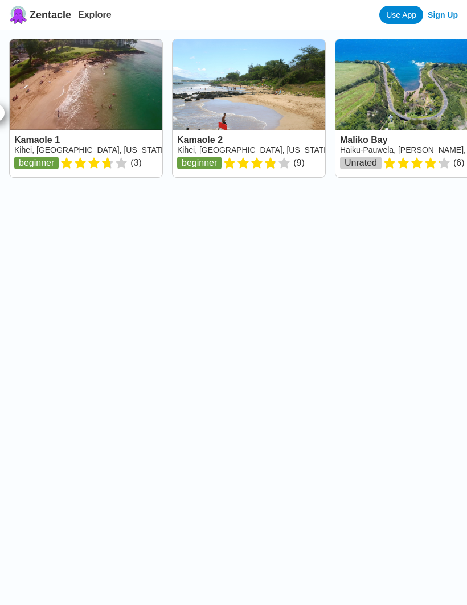 Image resolution: width=467 pixels, height=605 pixels. Describe the element at coordinates (18, 15) in the screenshot. I see `img: Zentacle logo` at that location.